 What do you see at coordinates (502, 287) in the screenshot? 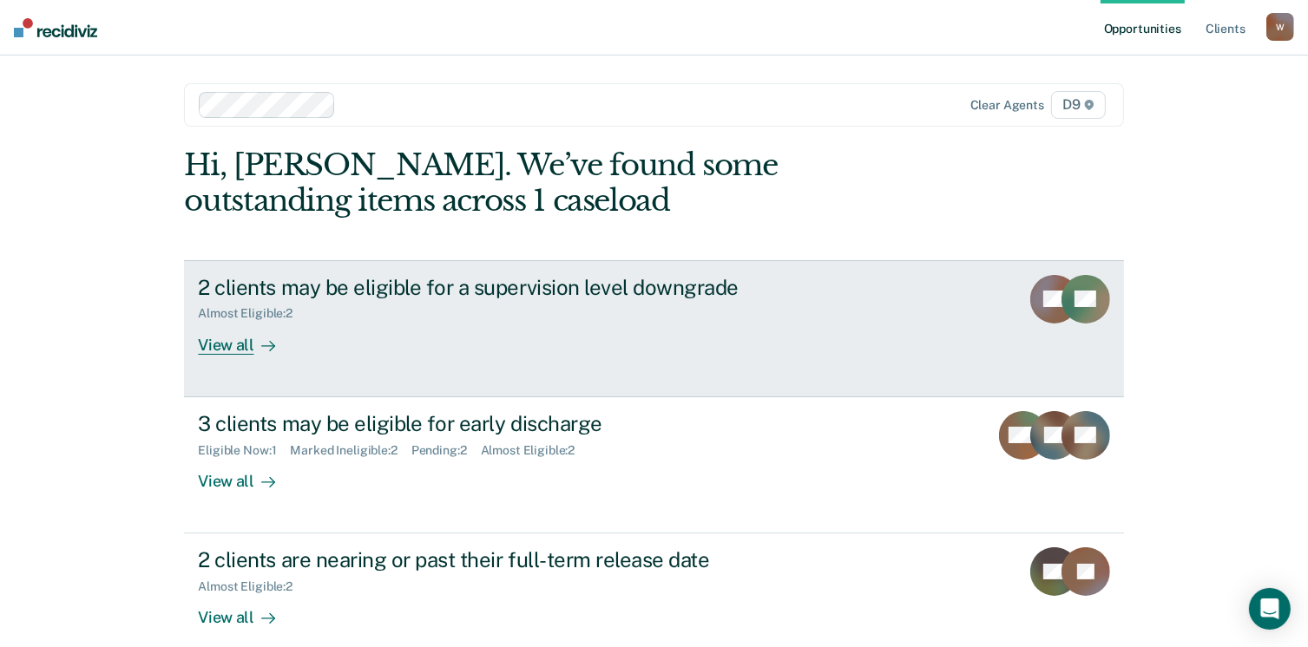
I see `div: 2 clients may be eligible for a supervision level downgrade` at bounding box center [502, 287].